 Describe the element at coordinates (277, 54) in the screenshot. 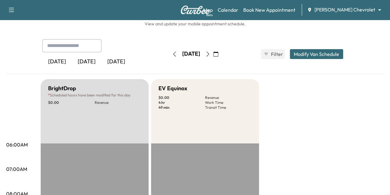

I see `span: Filter` at that location.